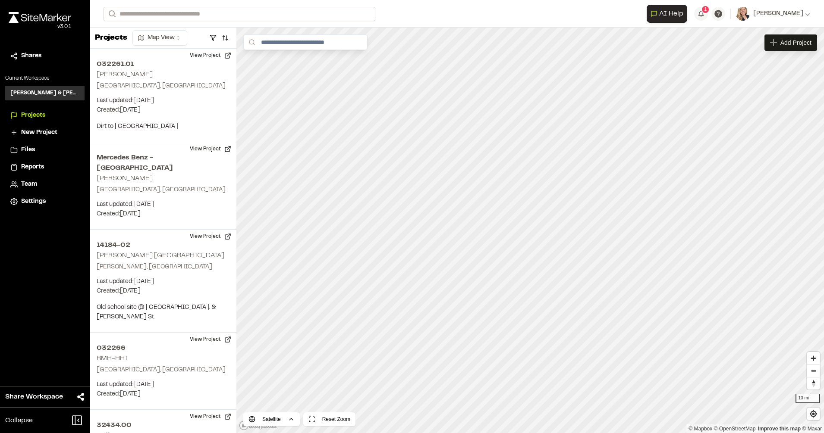 The width and height of the screenshot is (824, 433). Describe the element at coordinates (45, 56) in the screenshot. I see `a: Shares` at that location.